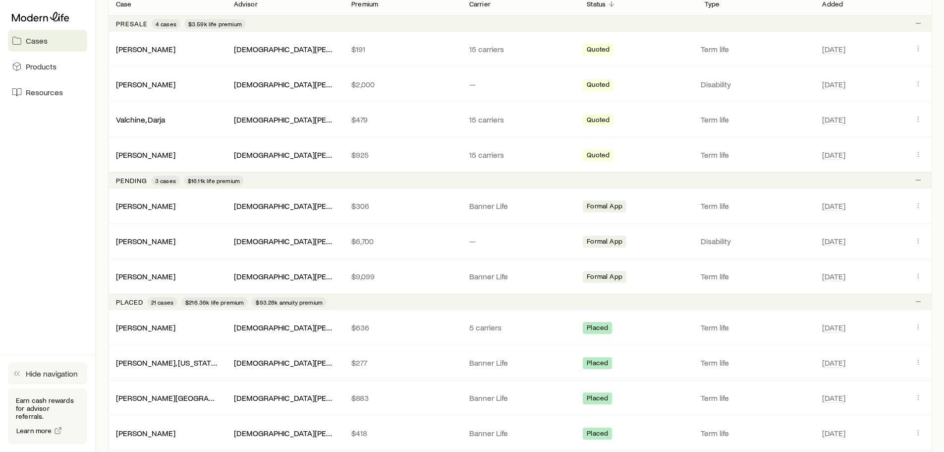 The height and width of the screenshot is (452, 944). I want to click on span: $93.28k annuity premium, so click(289, 302).